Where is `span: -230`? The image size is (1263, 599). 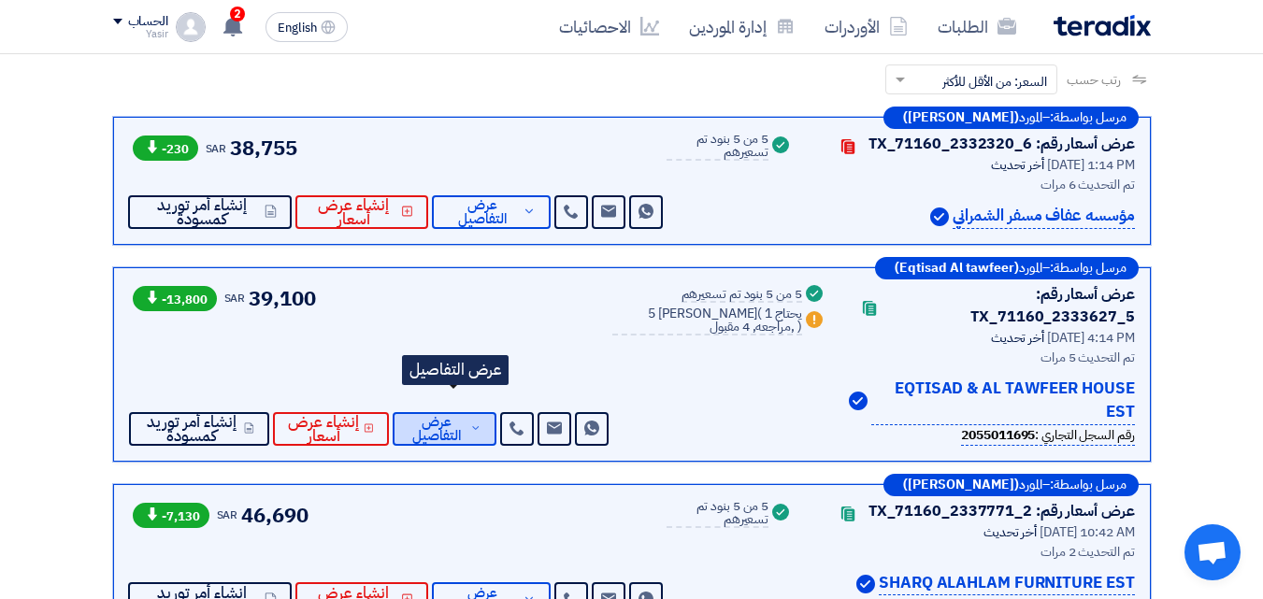
span: -230 is located at coordinates (165, 148).